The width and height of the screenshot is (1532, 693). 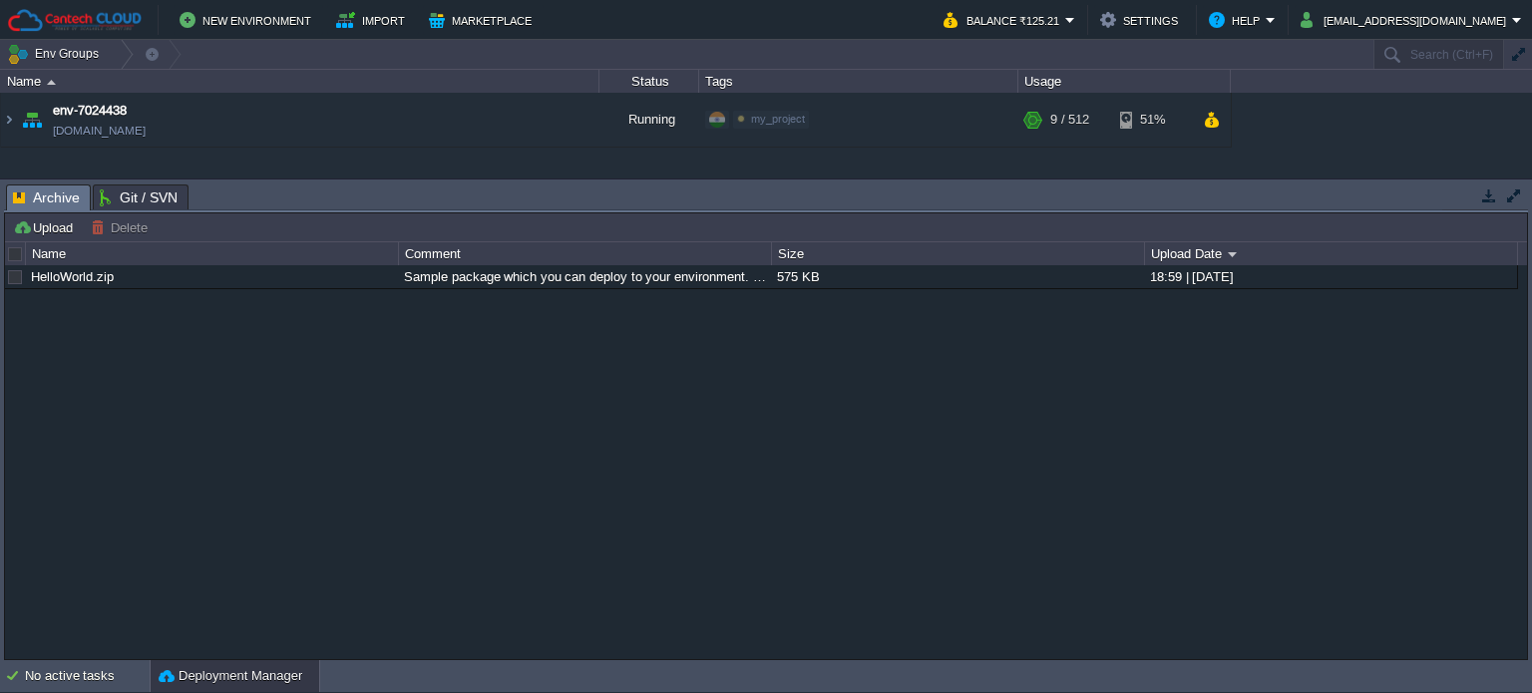 I want to click on button: Import, so click(x=373, y=20).